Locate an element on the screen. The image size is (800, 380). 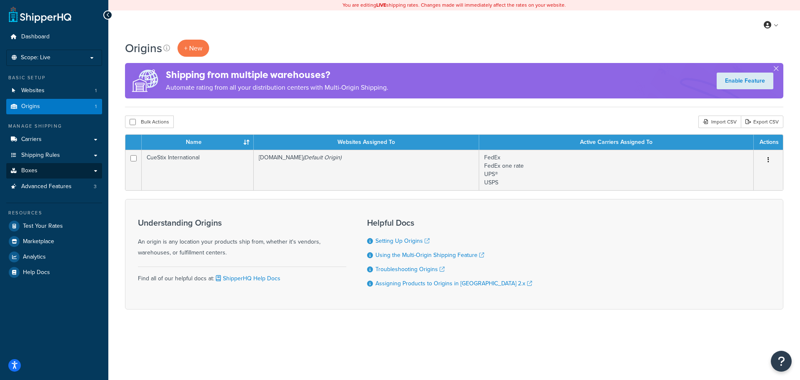
h3: Understanding Origins is located at coordinates (242, 223).